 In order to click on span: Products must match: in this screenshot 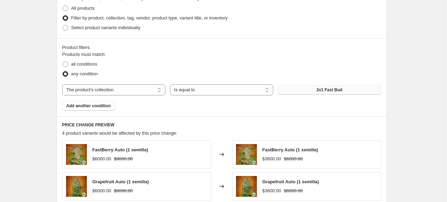, I will do `click(84, 54)`.